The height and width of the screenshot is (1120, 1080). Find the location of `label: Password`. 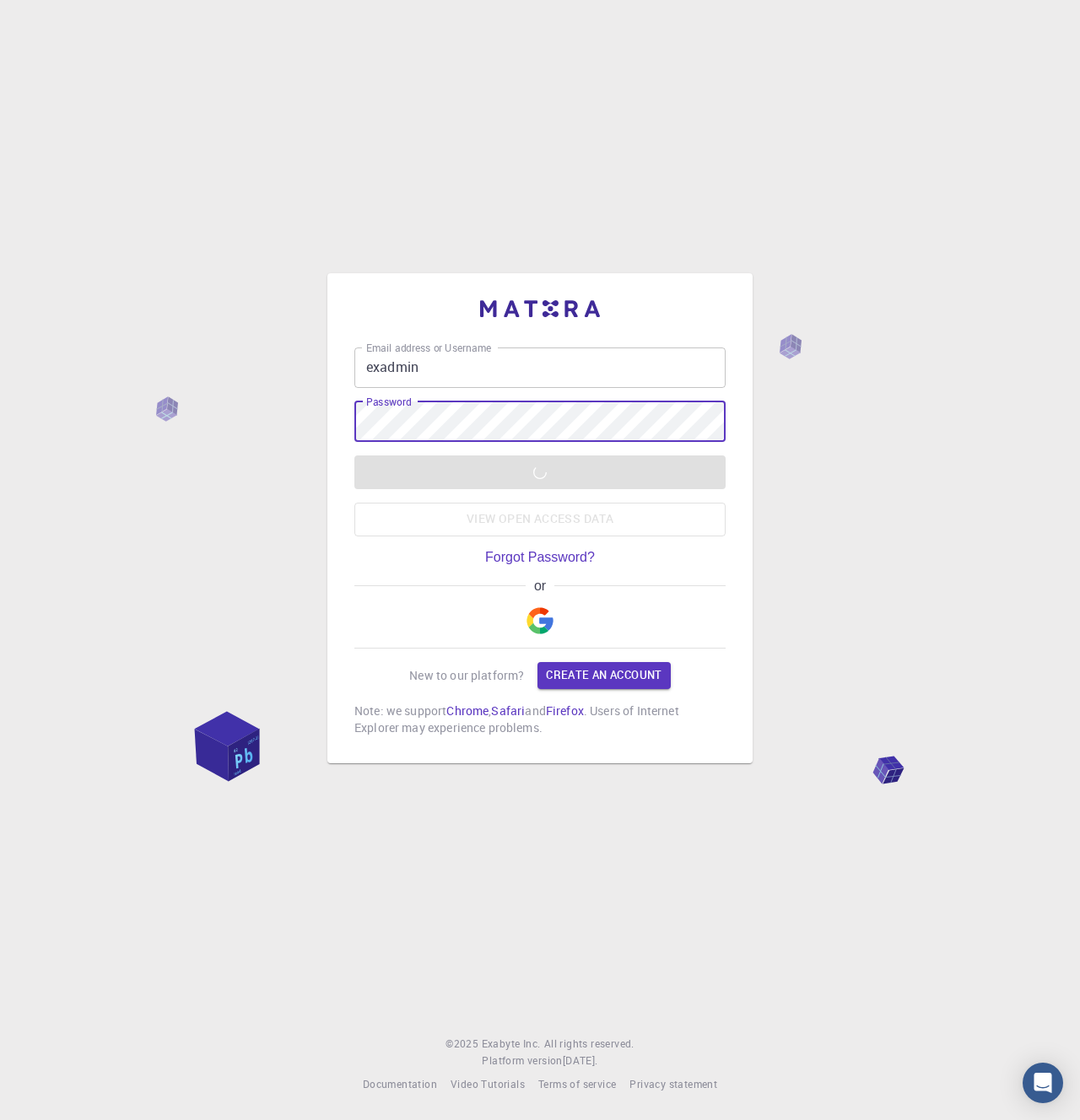

label: Password is located at coordinates (388, 401).